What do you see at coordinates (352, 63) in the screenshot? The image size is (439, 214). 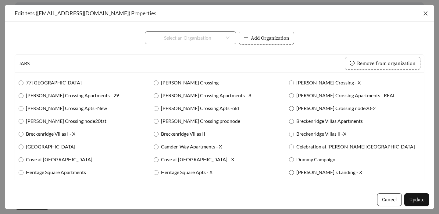 I see `span: minus-circle` at bounding box center [352, 63].